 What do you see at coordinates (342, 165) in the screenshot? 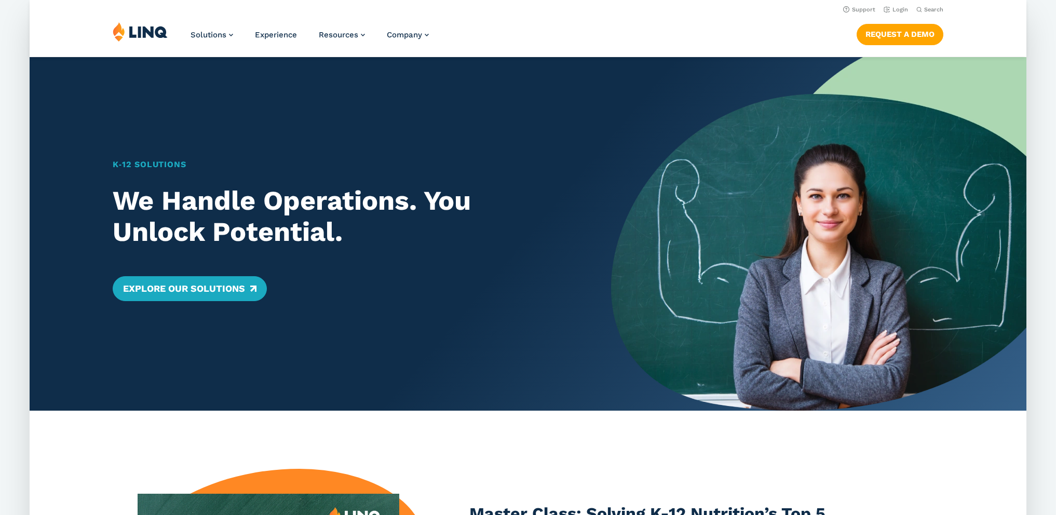
I see `h1: K‑12 Solutions` at bounding box center [342, 165].